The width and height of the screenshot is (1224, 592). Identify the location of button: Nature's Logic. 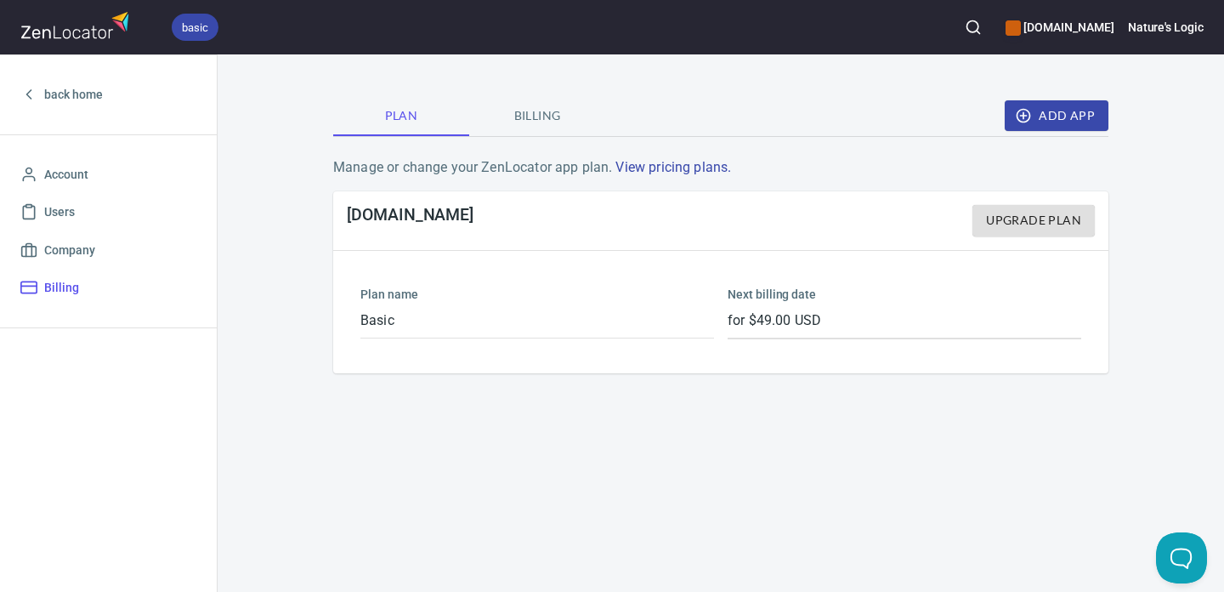
(1165, 27).